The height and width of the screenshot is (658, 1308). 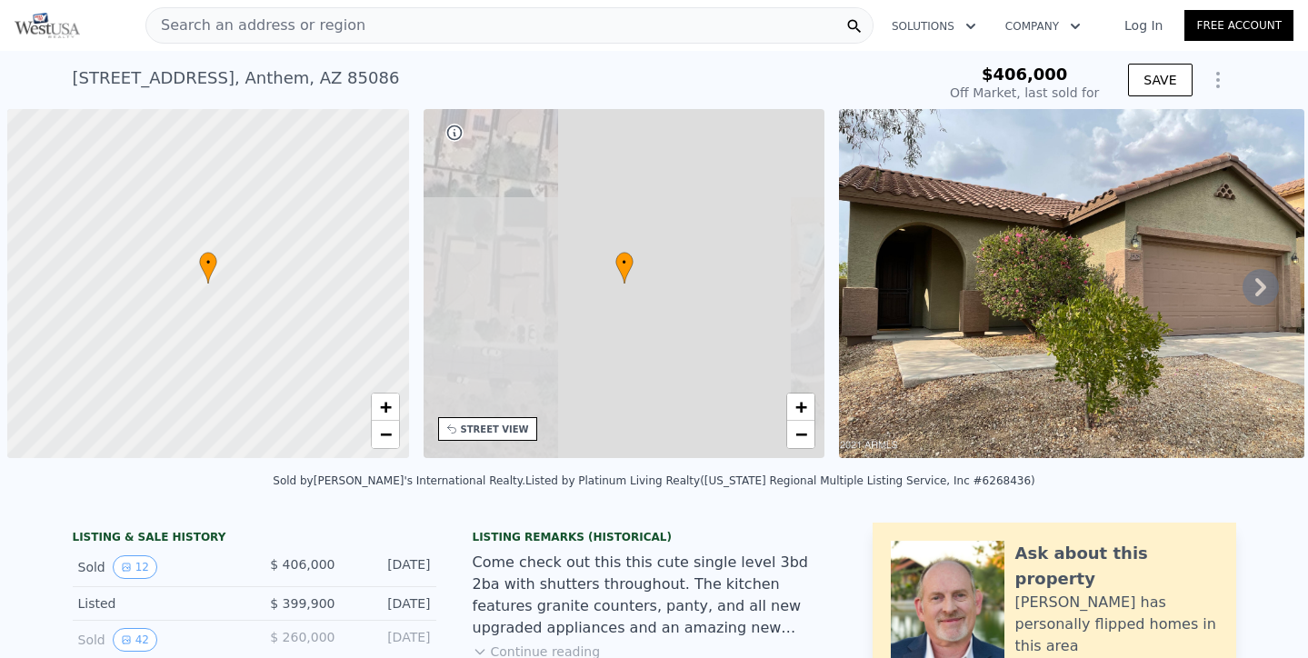 What do you see at coordinates (654, 537) in the screenshot?
I see `div: Listing Remarks (Historical)` at bounding box center [654, 537].